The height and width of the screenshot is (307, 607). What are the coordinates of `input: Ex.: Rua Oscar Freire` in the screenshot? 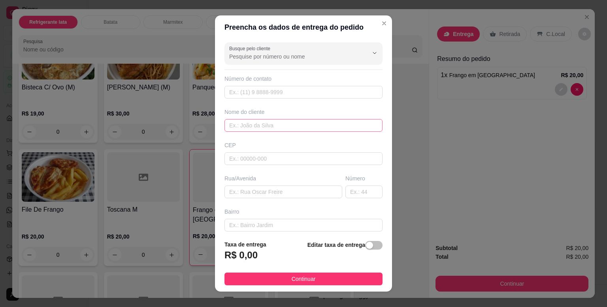 It's located at (283, 192).